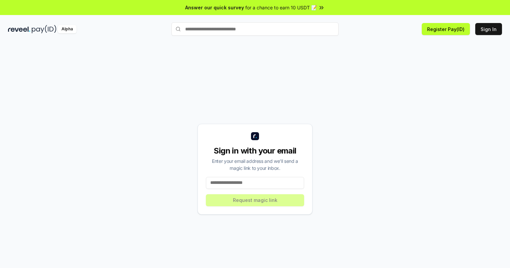 Image resolution: width=510 pixels, height=268 pixels. Describe the element at coordinates (19, 29) in the screenshot. I see `img: reveel_dark` at that location.